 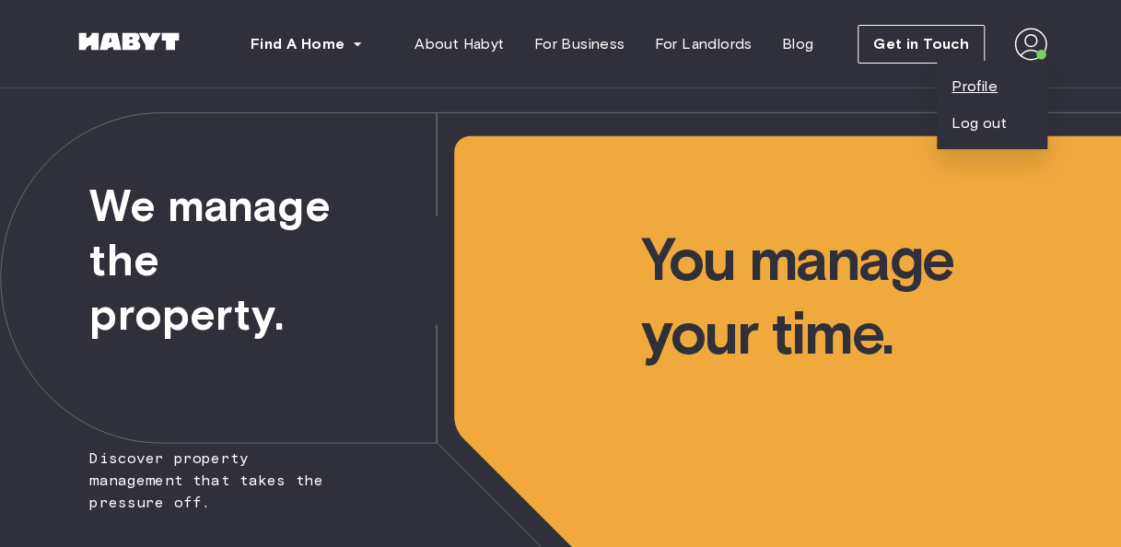 I want to click on span: For Business, so click(x=579, y=44).